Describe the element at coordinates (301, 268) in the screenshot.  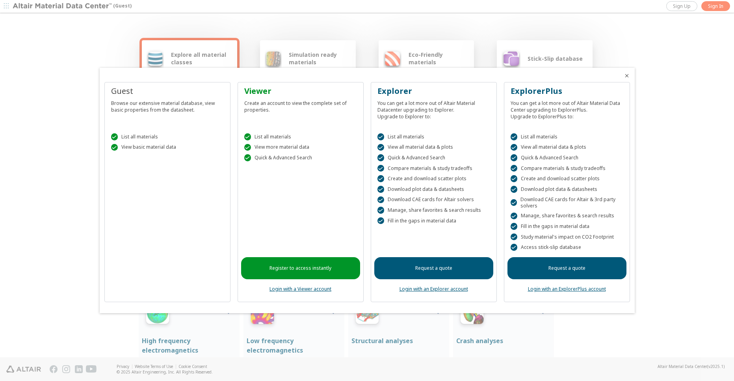
I see `a: Register to access instantly` at that location.